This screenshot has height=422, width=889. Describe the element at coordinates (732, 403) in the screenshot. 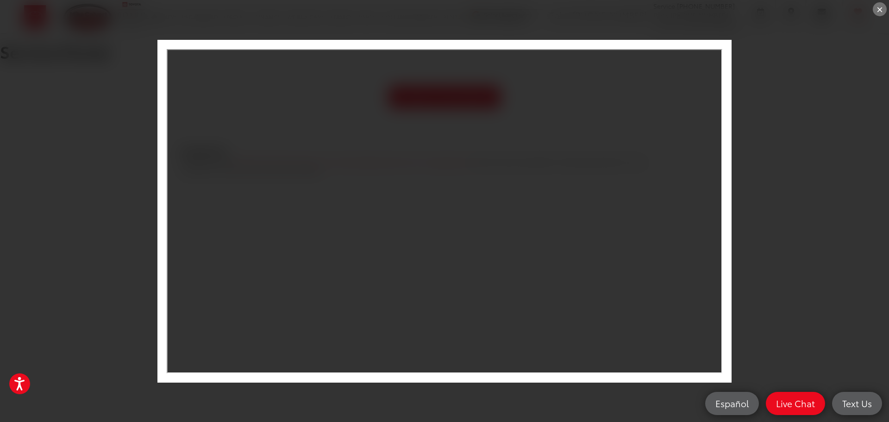

I see `span: Español` at that location.